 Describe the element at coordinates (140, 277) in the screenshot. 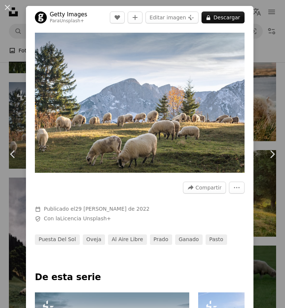

I see `p: De esta serie` at that location.